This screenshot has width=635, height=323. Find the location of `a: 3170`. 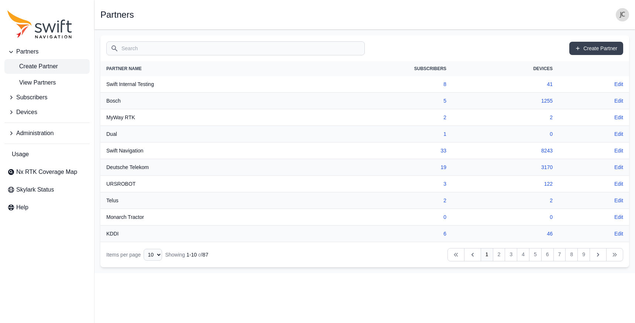

a: 3170 is located at coordinates (547, 167).